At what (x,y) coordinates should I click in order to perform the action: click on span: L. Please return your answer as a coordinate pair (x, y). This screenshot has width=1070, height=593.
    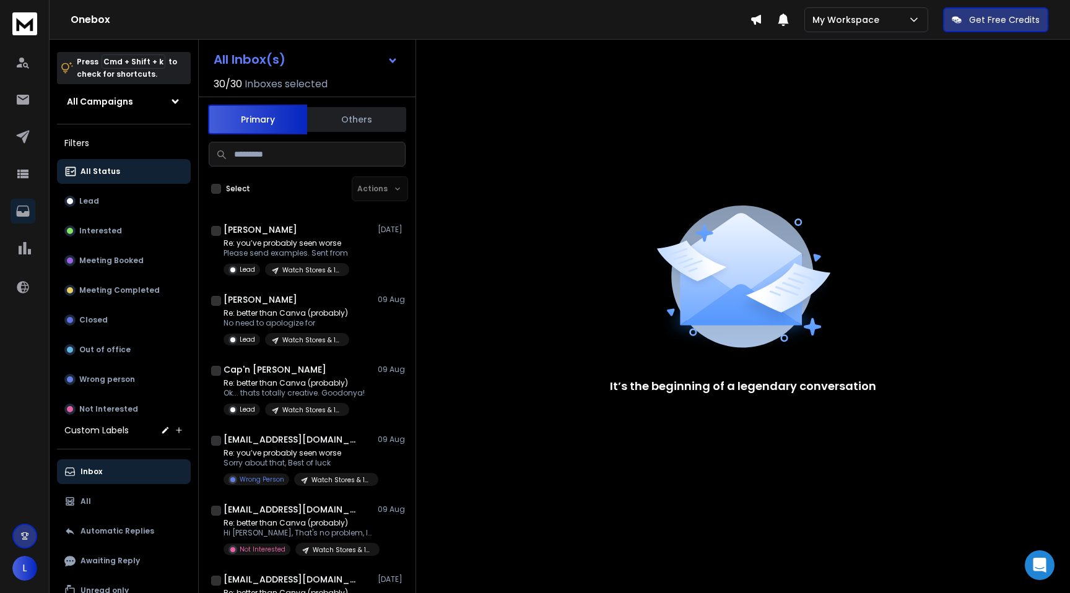
    Looking at the image, I should click on (25, 568).